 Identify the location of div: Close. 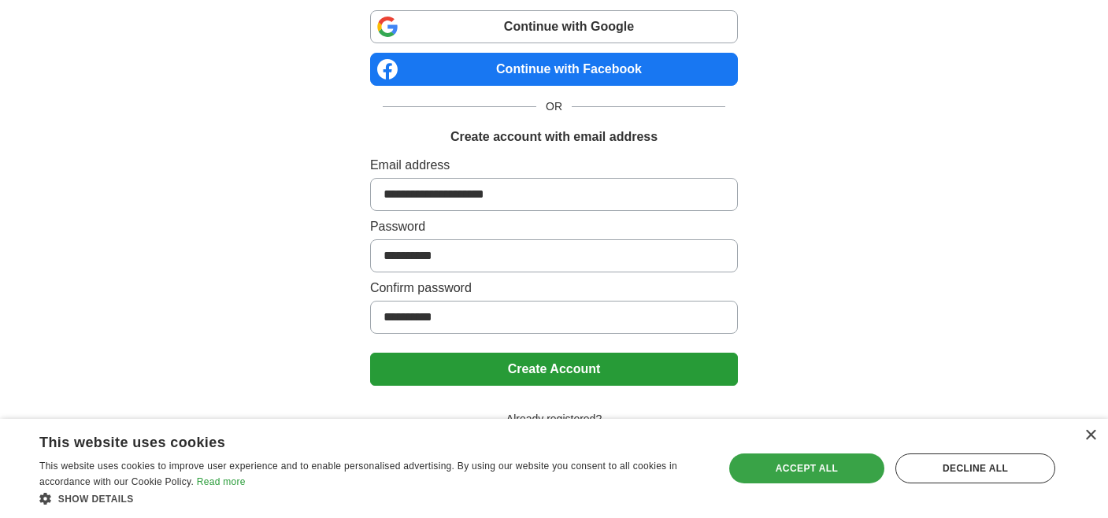
(1090, 435).